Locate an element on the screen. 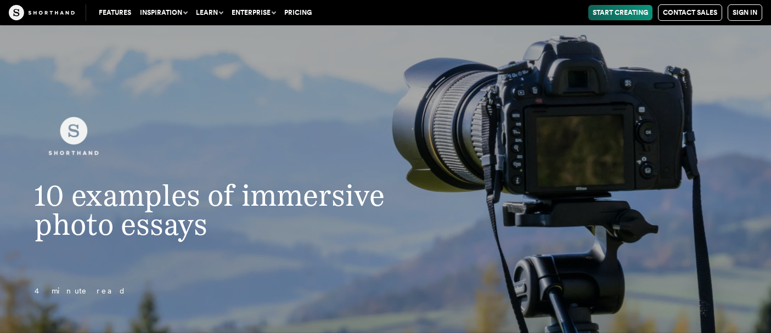 Image resolution: width=771 pixels, height=333 pixels. img: The Craft is located at coordinates (42, 13).